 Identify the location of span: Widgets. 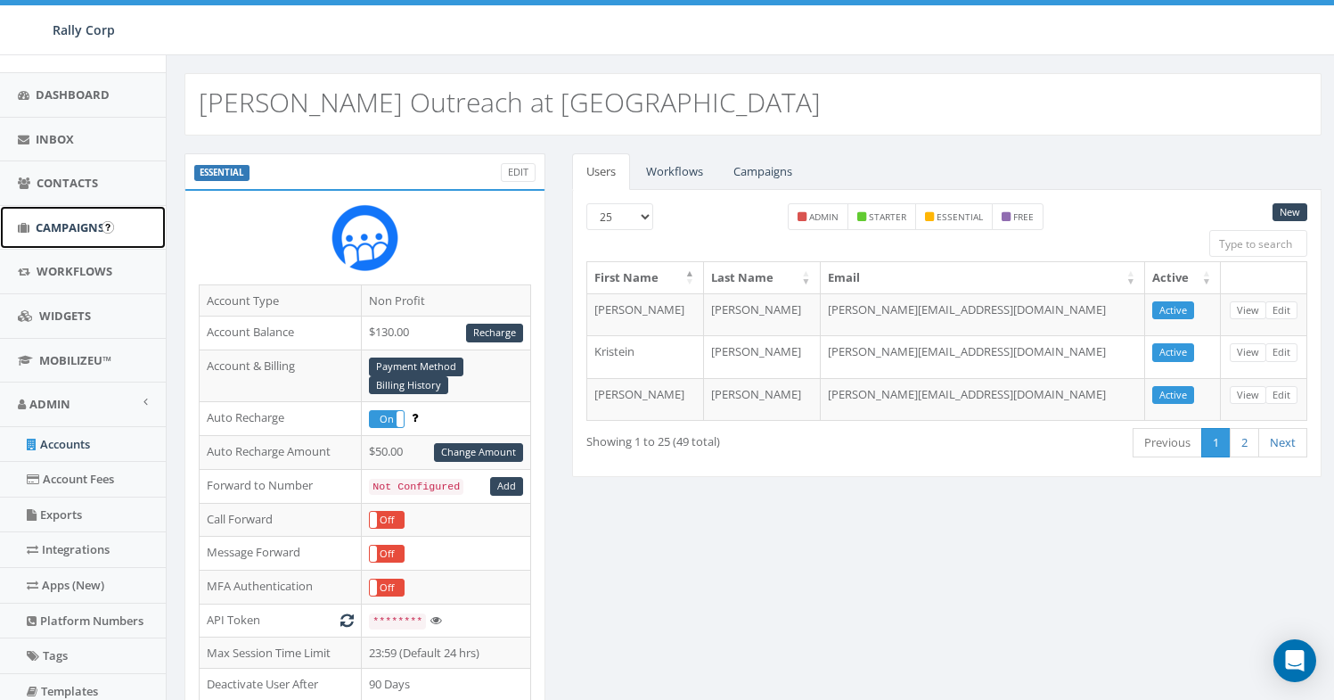
(65, 315).